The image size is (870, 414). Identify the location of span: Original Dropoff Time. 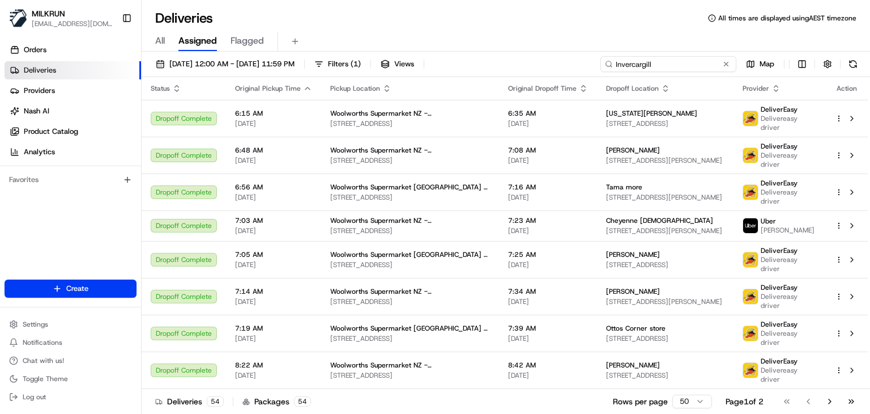
(542, 88).